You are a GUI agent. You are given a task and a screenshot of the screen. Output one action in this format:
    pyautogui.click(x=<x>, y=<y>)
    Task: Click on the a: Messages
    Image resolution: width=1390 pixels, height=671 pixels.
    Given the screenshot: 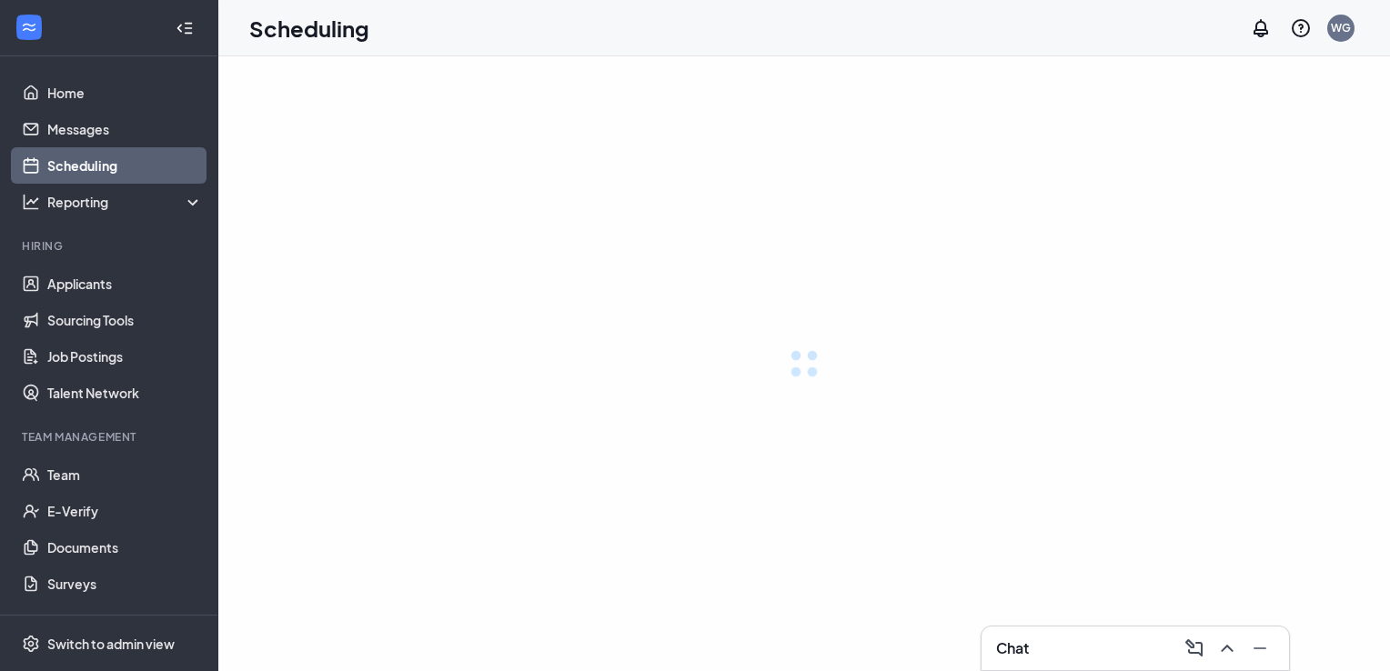 What is the action you would take?
    pyautogui.click(x=125, y=129)
    